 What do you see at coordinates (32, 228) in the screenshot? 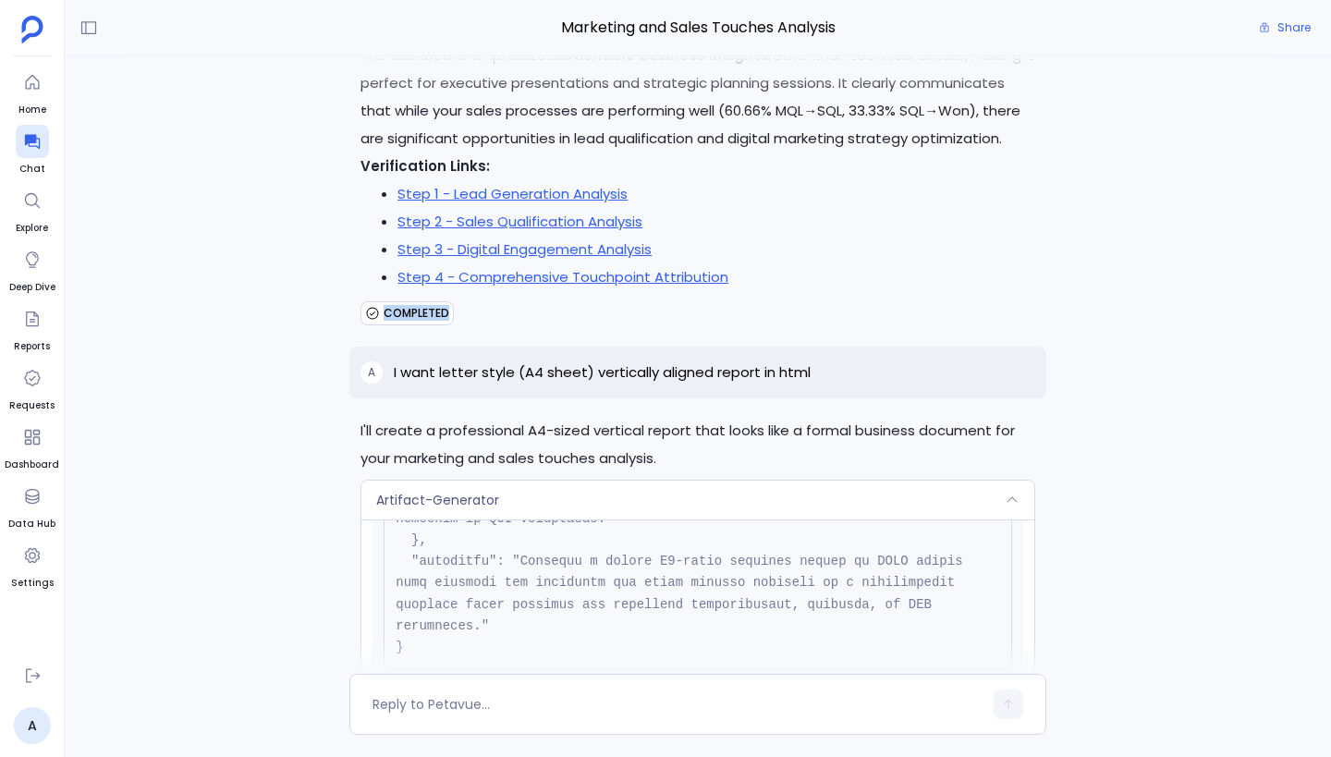
I see `span: Explore` at bounding box center [32, 228].